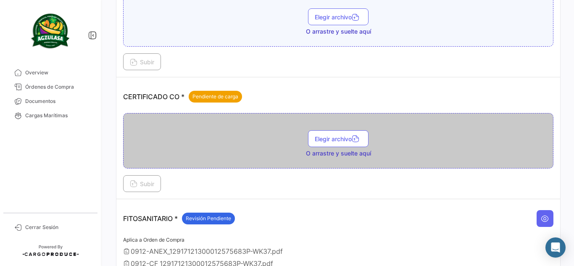  What do you see at coordinates (50, 73) in the screenshot?
I see `a: Overview` at bounding box center [50, 73].